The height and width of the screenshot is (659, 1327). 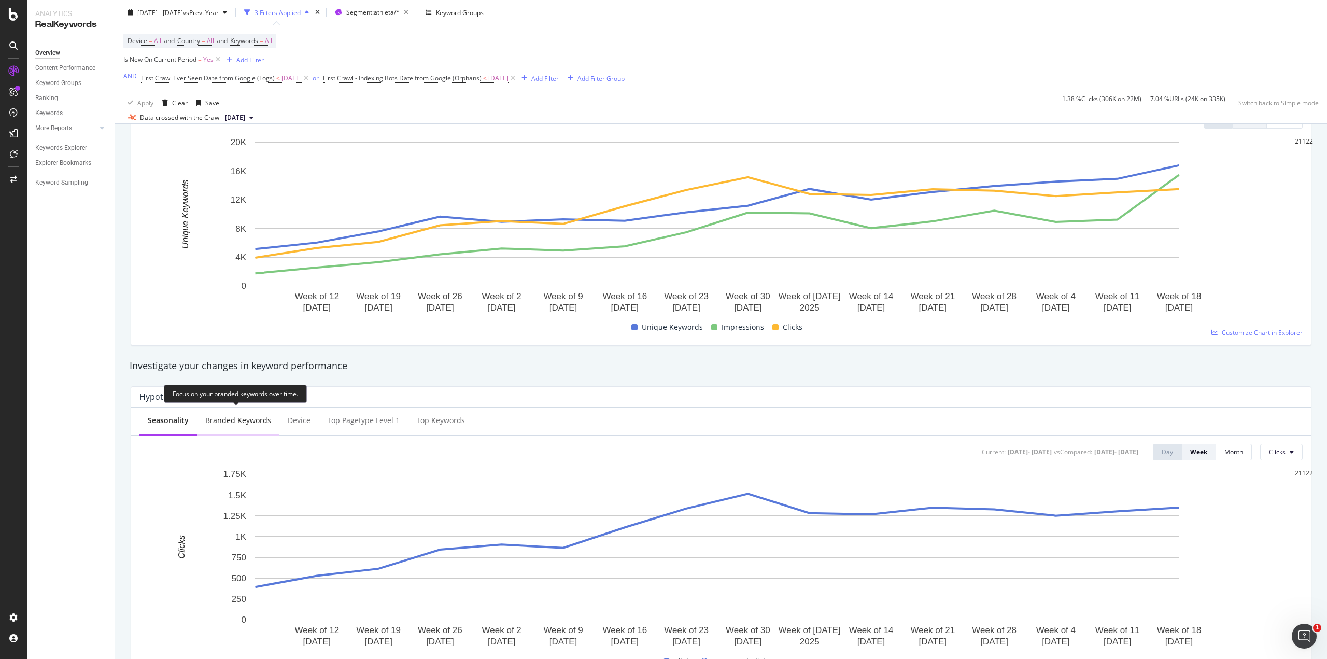 I want to click on text: 2025, so click(x=810, y=641).